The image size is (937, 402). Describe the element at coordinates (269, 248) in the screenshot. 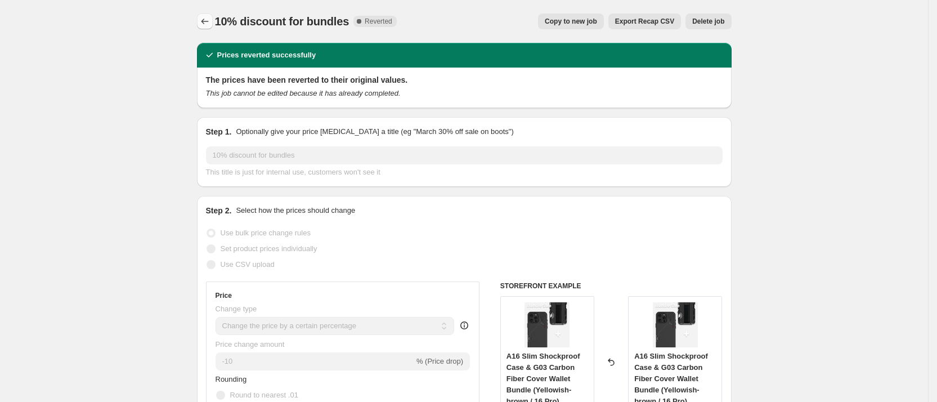

I see `span: Set product prices individually` at that location.